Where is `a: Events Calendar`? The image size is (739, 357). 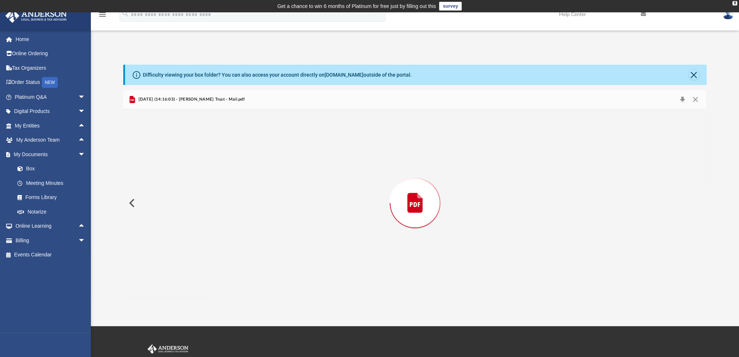
a: Events Calendar is located at coordinates (51, 255).